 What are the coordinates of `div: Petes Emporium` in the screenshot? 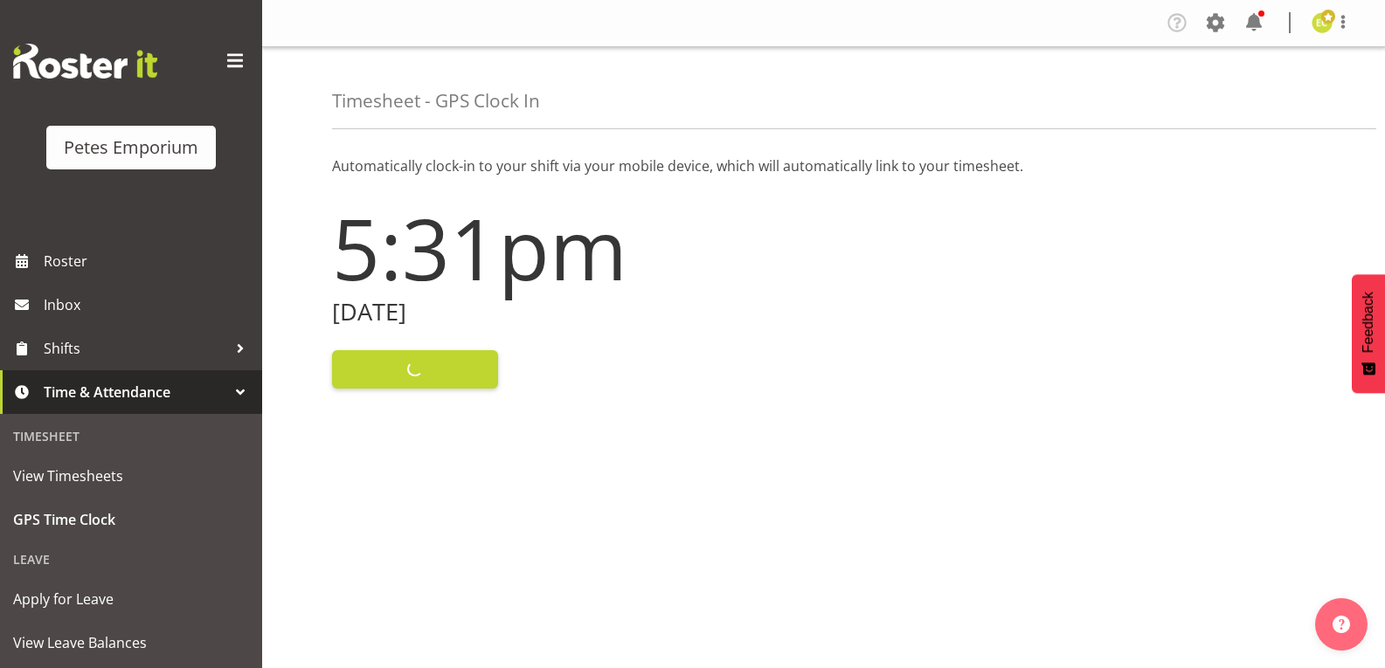 It's located at (131, 148).